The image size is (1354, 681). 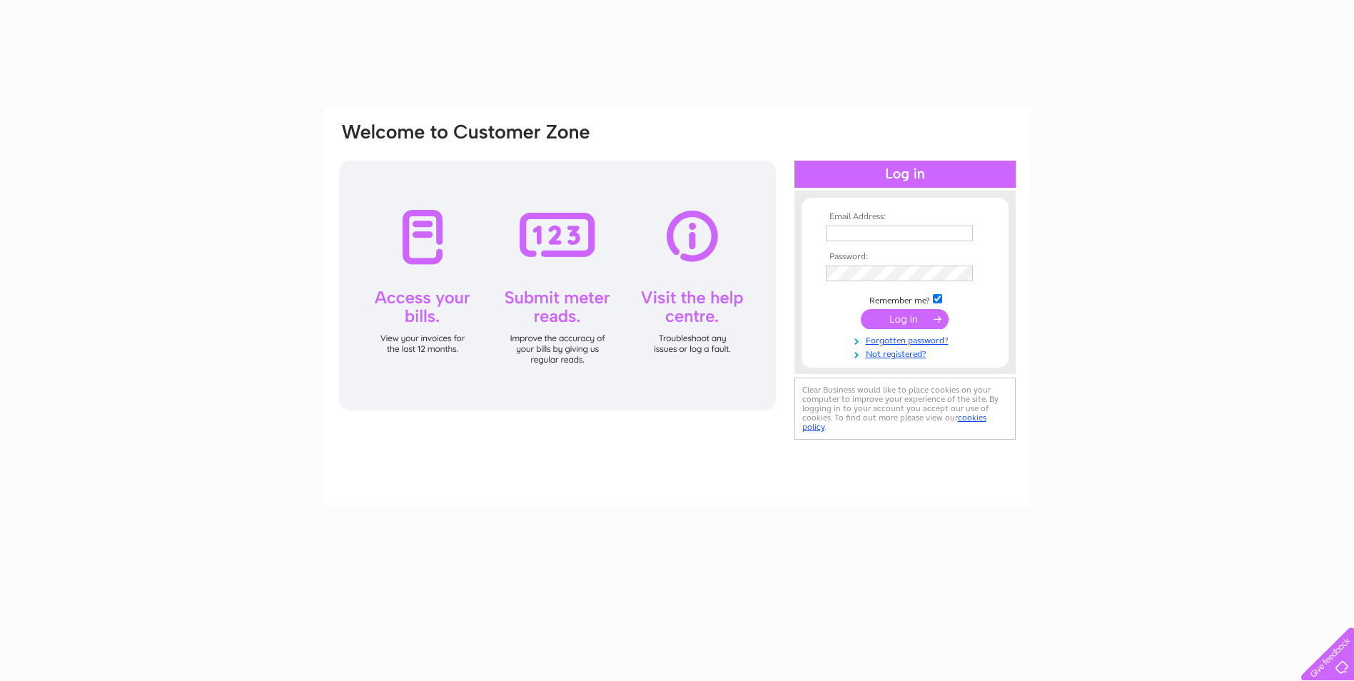 What do you see at coordinates (907, 353) in the screenshot?
I see `a: Not registered?` at bounding box center [907, 353].